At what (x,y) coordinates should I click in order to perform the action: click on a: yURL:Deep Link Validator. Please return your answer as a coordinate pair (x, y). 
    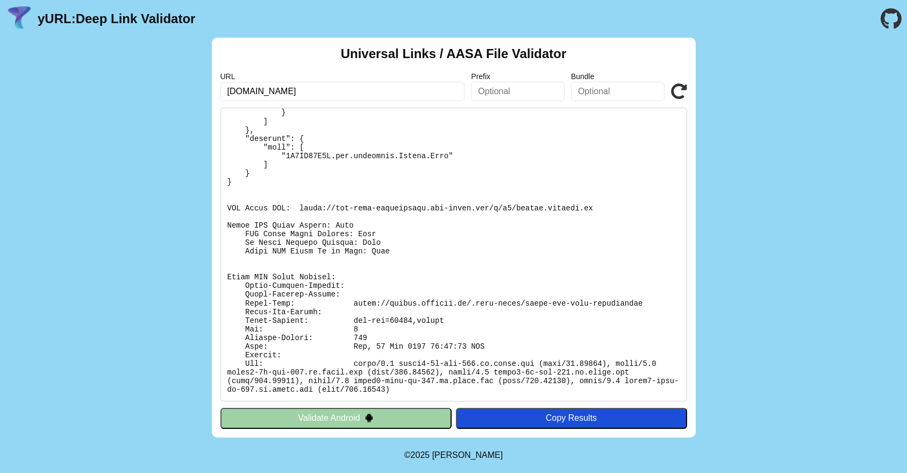
    Looking at the image, I should click on (116, 19).